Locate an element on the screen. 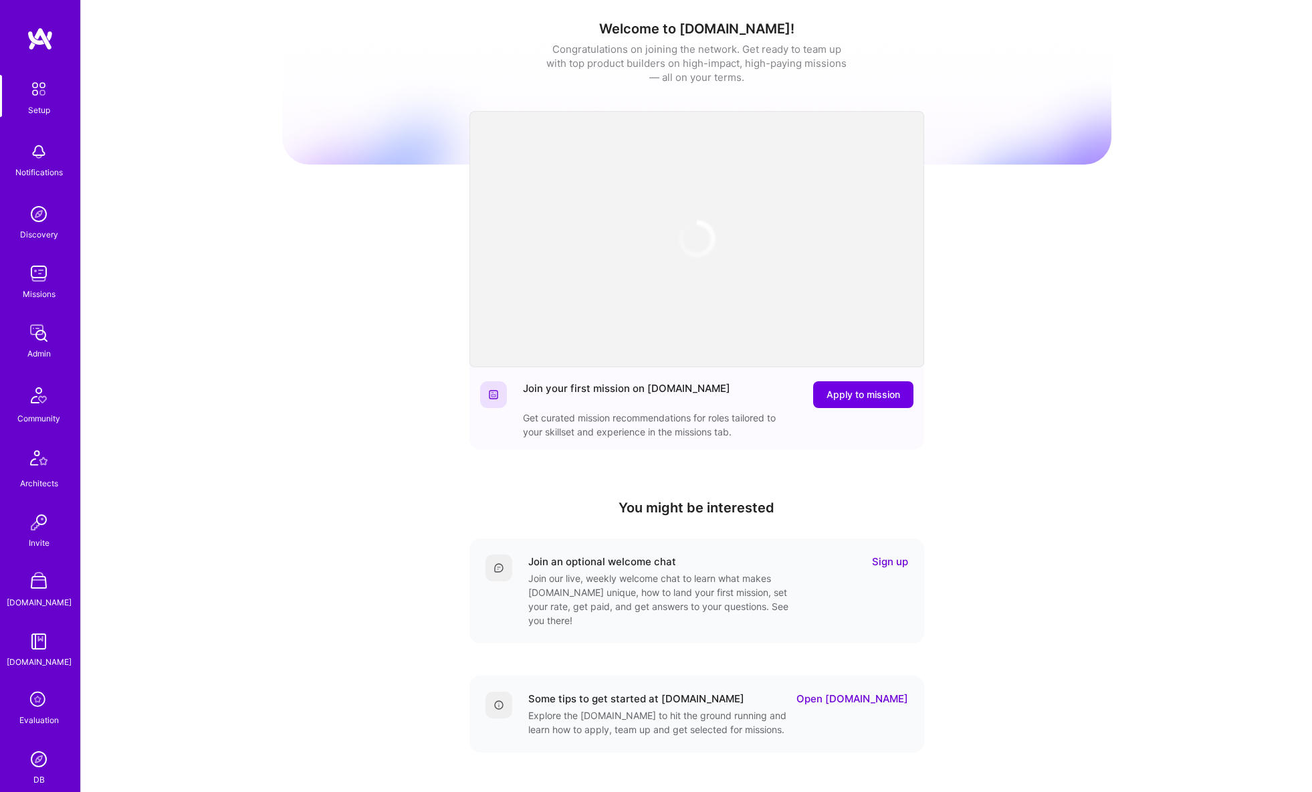 The image size is (1312, 792). span: Apply to mission is located at coordinates (863, 395).